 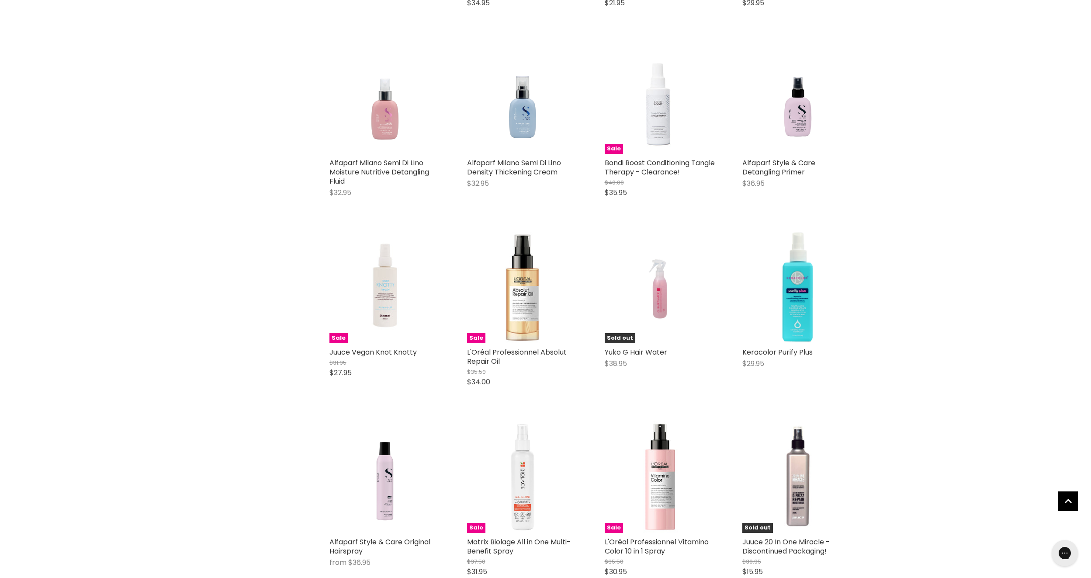 What do you see at coordinates (523, 98) in the screenshot?
I see `img: Alfaparf Milano Semi Di Lino Density Thickening Cream` at bounding box center [523, 98].